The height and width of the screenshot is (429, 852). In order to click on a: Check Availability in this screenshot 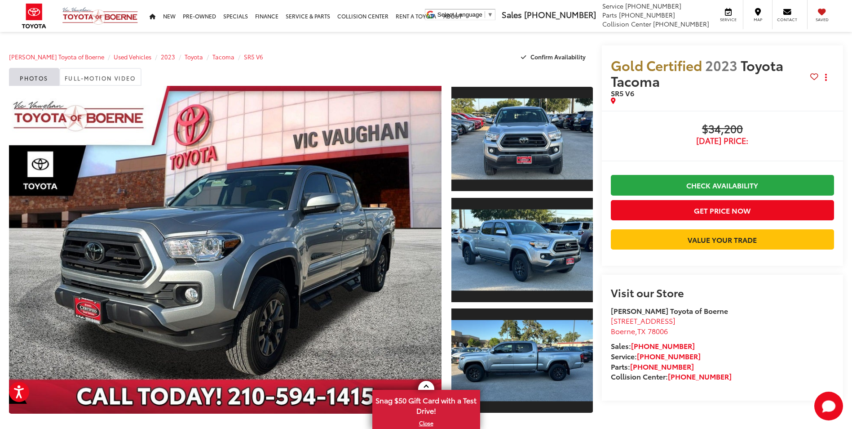, I will do `click(722, 185)`.